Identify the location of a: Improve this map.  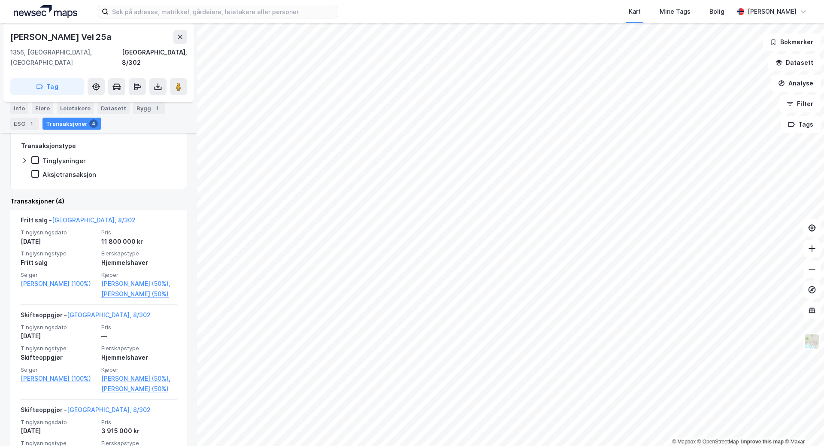
(762, 441).